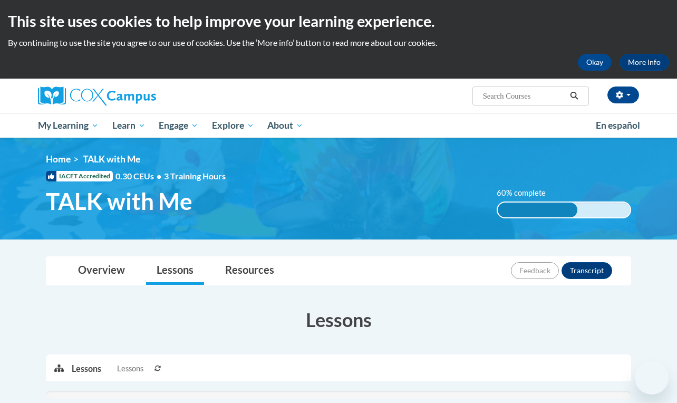  What do you see at coordinates (79, 176) in the screenshot?
I see `span: IACET Accredited` at bounding box center [79, 176].